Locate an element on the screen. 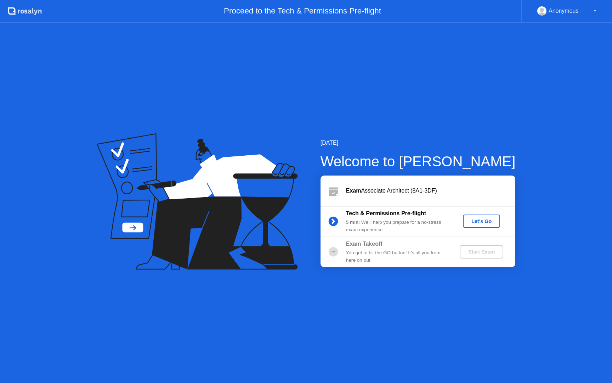 The width and height of the screenshot is (612, 383). div: Let's Go is located at coordinates (482, 221).